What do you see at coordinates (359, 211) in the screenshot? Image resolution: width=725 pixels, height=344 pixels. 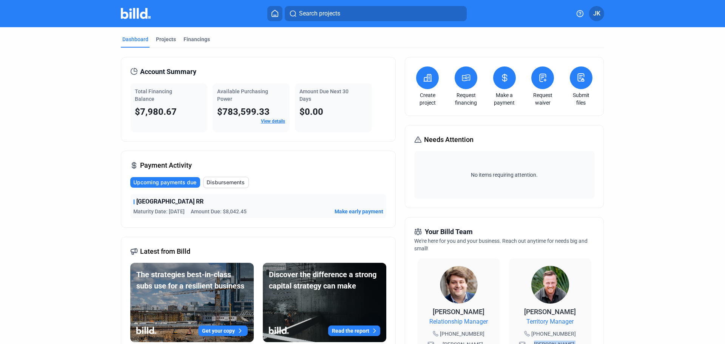 I see `span: Make early payment` at bounding box center [359, 211].